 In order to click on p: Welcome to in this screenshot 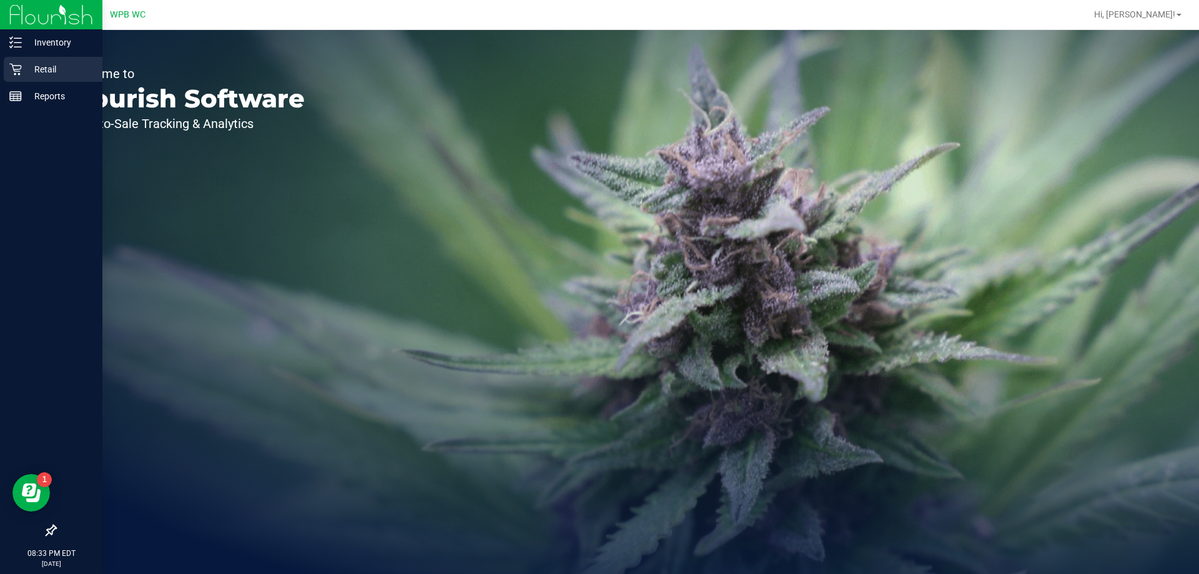, I will do `click(186, 74)`.